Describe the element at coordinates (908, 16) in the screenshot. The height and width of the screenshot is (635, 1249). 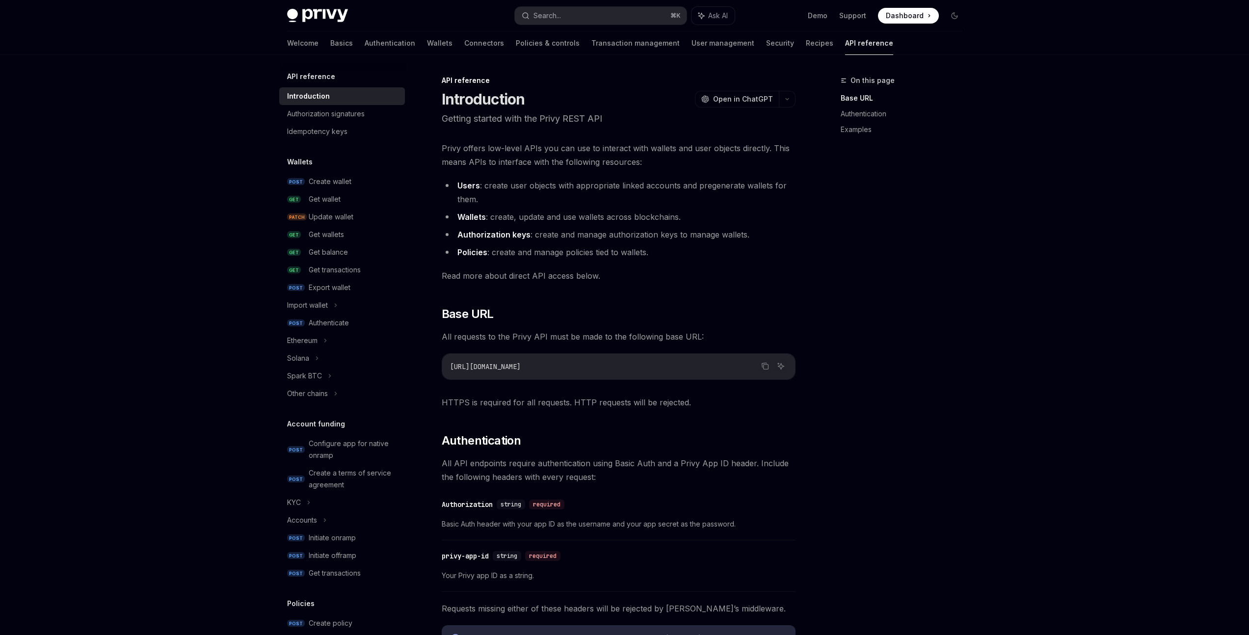
I see `a: Dashboard` at that location.